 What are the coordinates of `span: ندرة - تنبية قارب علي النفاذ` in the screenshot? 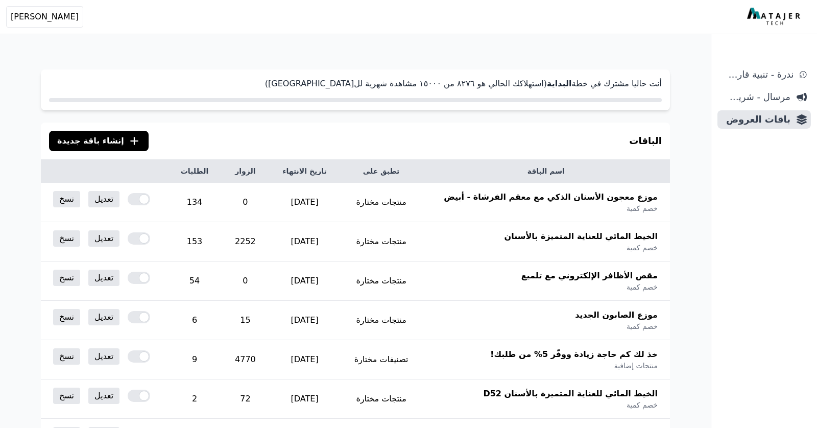 It's located at (758, 75).